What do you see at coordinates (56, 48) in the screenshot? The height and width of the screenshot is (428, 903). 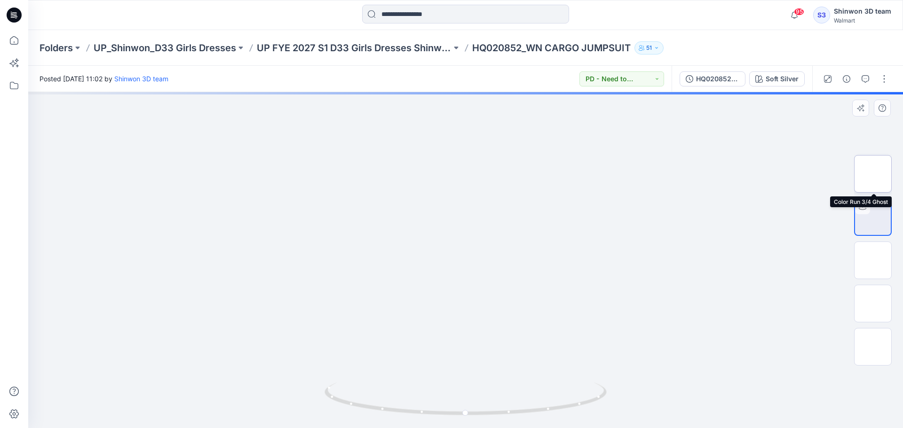 I see `a: Folders` at bounding box center [56, 48].